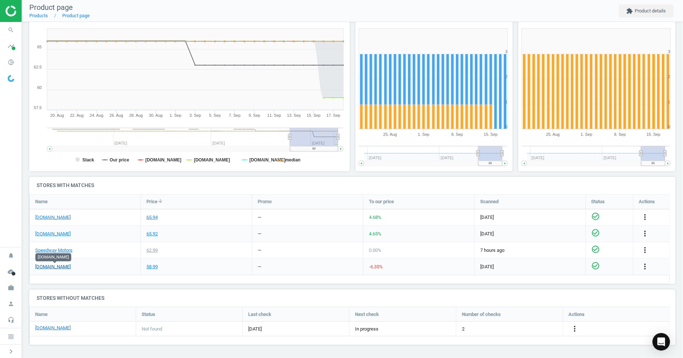 This screenshot has width=683, height=358. I want to click on span: Not found, so click(152, 329).